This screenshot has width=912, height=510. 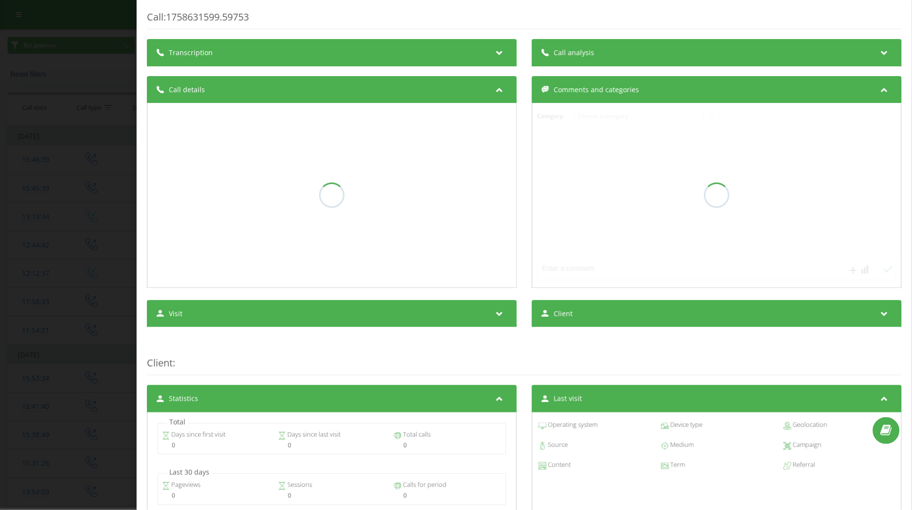 What do you see at coordinates (176, 314) in the screenshot?
I see `span: Visit` at bounding box center [176, 314].